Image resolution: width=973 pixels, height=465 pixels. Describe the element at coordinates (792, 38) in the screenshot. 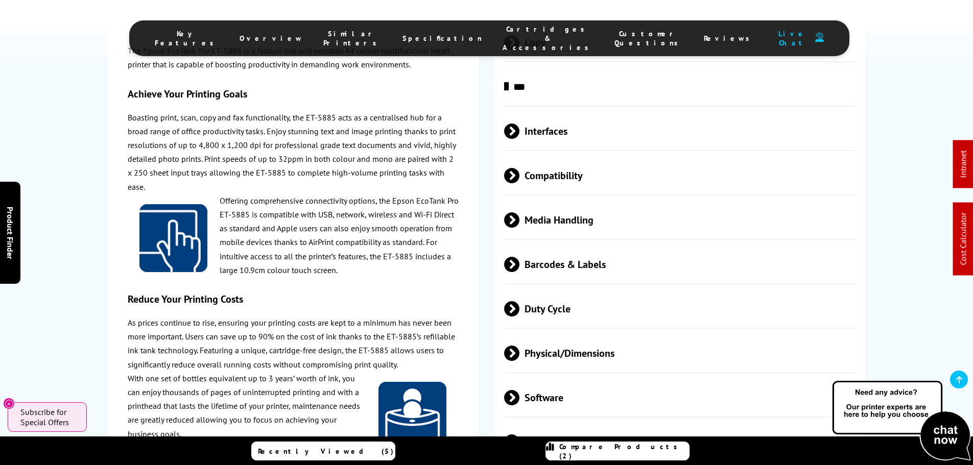

I see `span: Live Chat` at that location.